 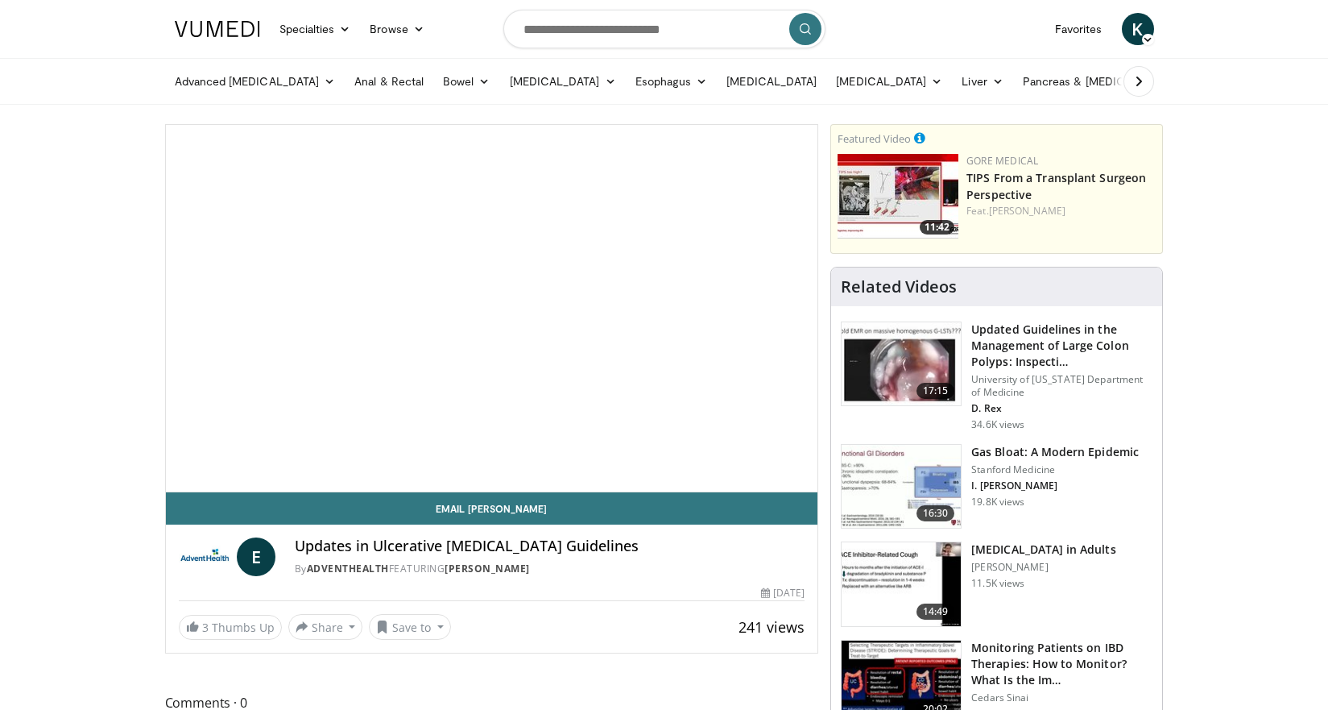 I want to click on a: Liver, so click(x=982, y=81).